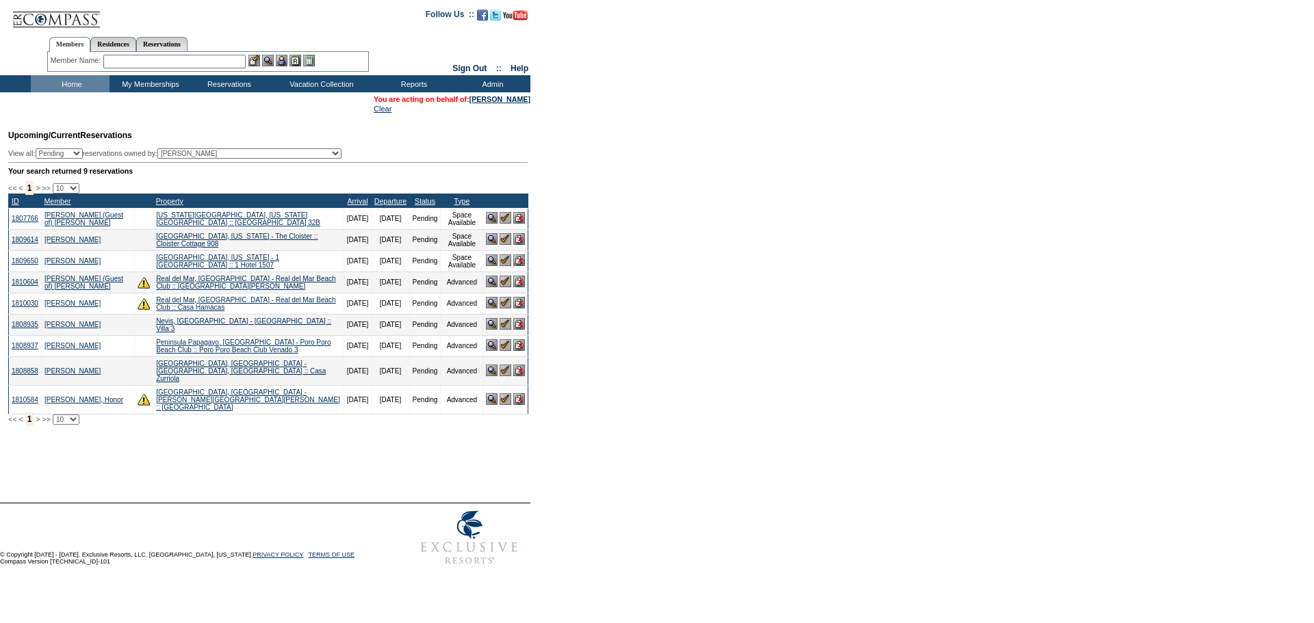 The height and width of the screenshot is (623, 1314). What do you see at coordinates (25, 371) in the screenshot?
I see `a: 1808858` at bounding box center [25, 371].